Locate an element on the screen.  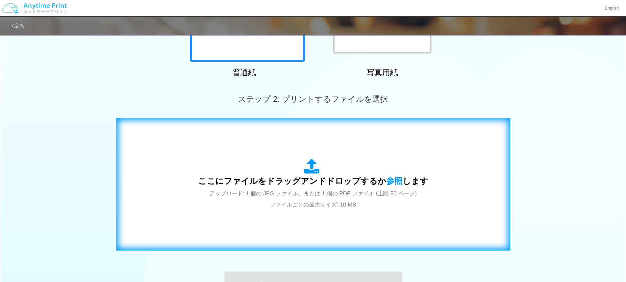
span: ここにファイルをドラッグアンドドロップするか します is located at coordinates (313, 181).